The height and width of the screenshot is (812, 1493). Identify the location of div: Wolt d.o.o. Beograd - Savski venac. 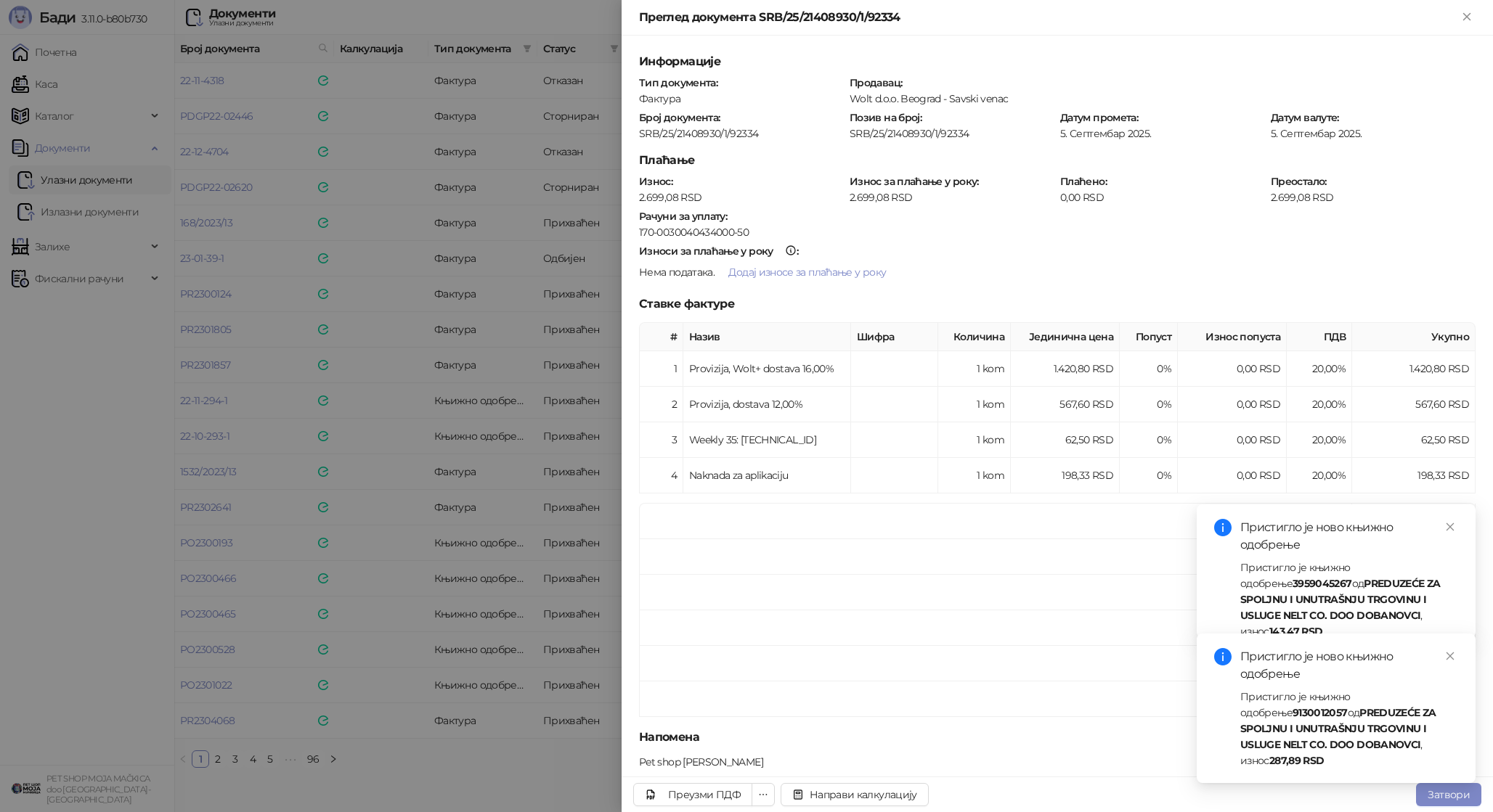
(1162, 98).